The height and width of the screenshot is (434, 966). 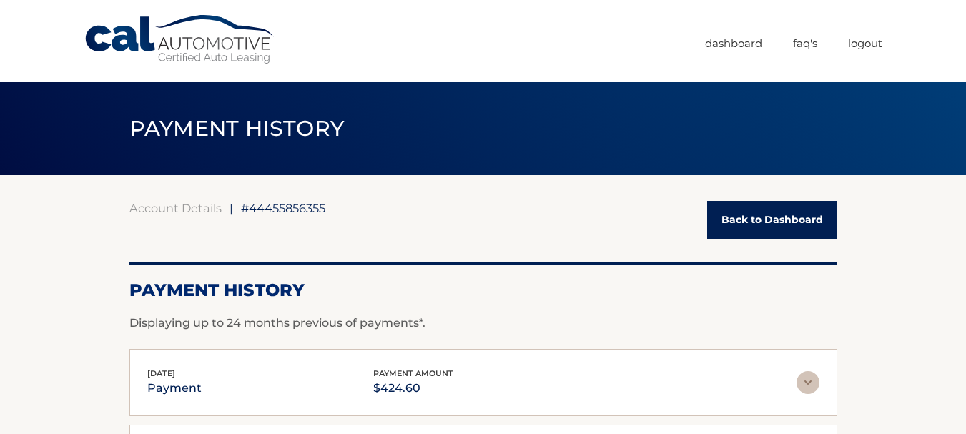 What do you see at coordinates (772, 219) in the screenshot?
I see `a: Back to Dashboard` at bounding box center [772, 219].